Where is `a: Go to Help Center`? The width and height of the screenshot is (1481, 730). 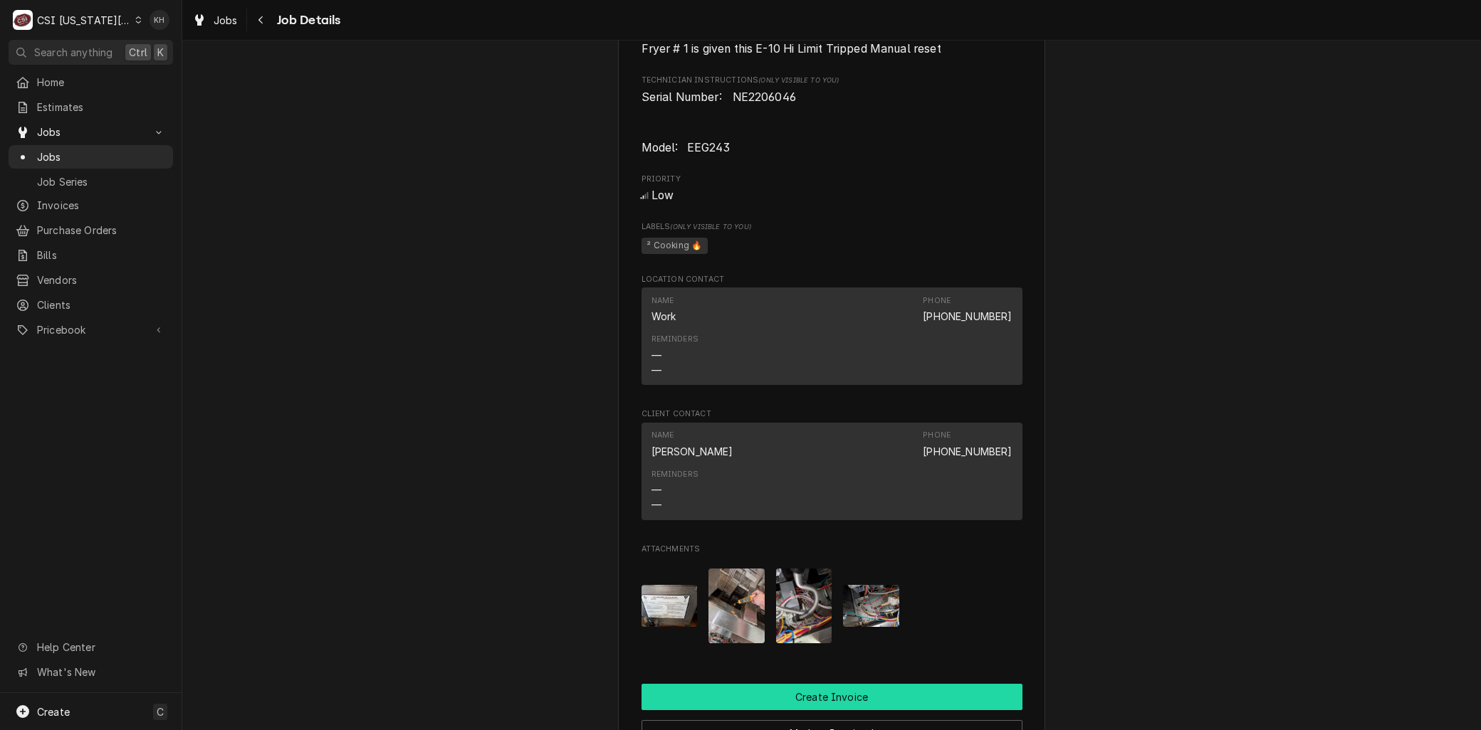 a: Go to Help Center is located at coordinates (90, 647).